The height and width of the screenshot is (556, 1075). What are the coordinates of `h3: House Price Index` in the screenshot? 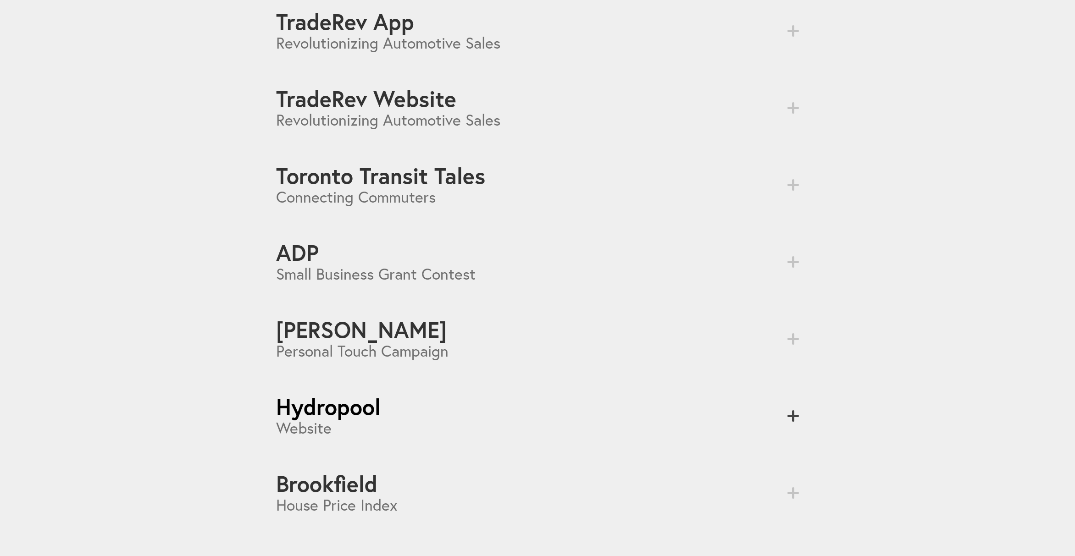 It's located at (537, 505).